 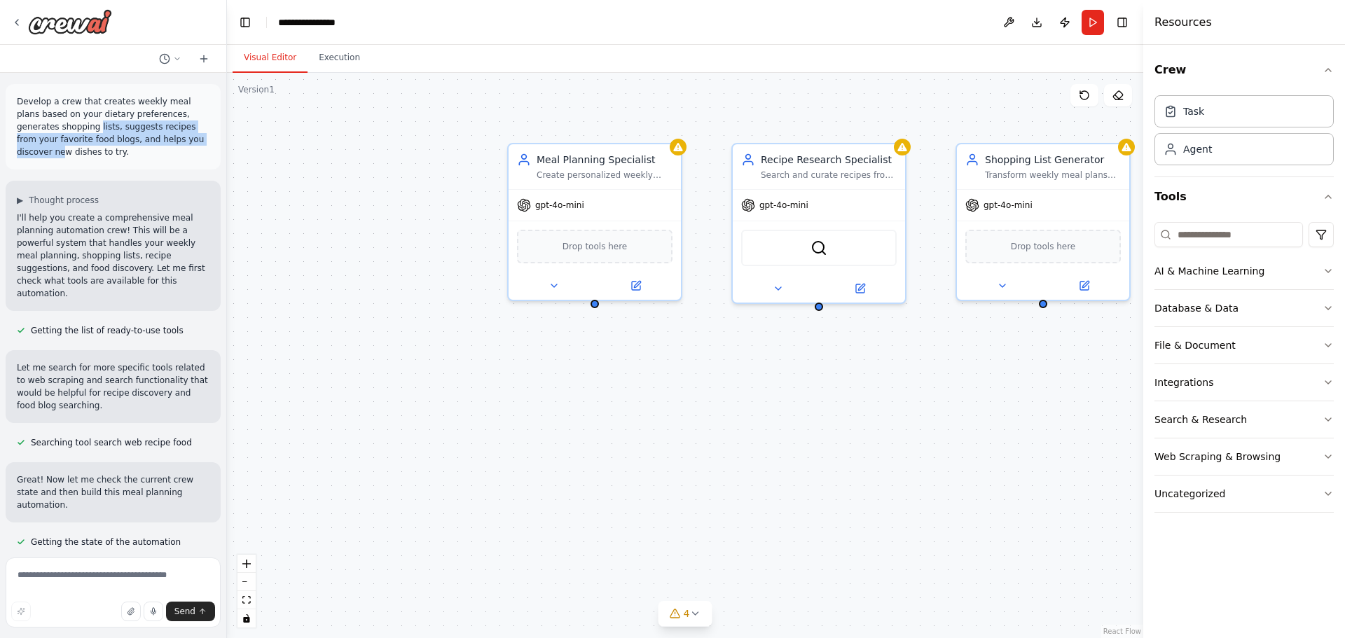 What do you see at coordinates (1244, 382) in the screenshot?
I see `button: Integrations` at bounding box center [1244, 382].